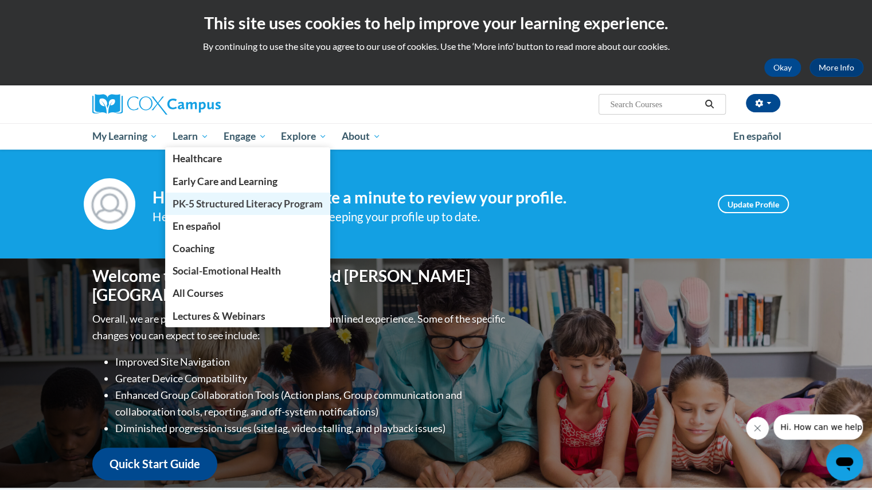 The width and height of the screenshot is (872, 490). I want to click on img: Profile Image, so click(109, 204).